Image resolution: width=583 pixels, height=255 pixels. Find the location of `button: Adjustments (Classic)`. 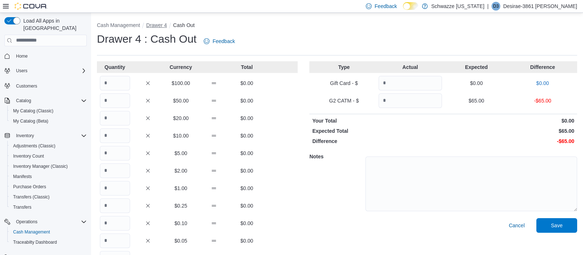

button: Adjustments (Classic) is located at coordinates (48, 146).